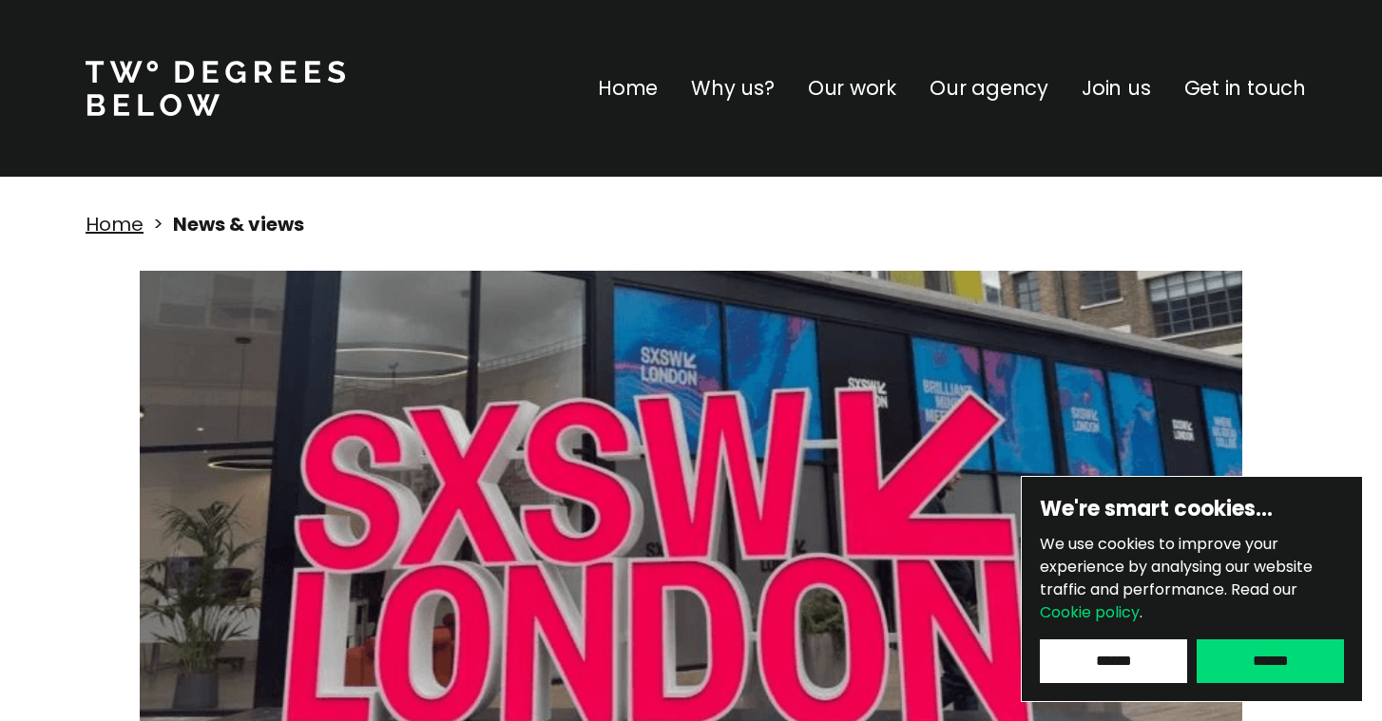 This screenshot has width=1382, height=721. I want to click on p: Our agency, so click(988, 88).